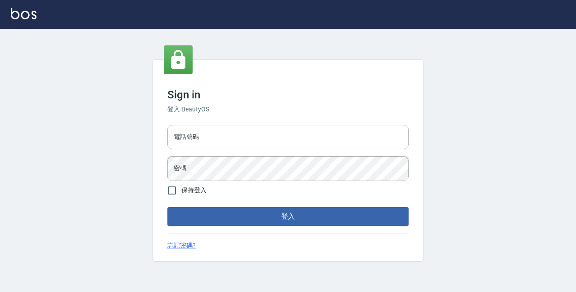 Image resolution: width=576 pixels, height=292 pixels. What do you see at coordinates (288, 95) in the screenshot?
I see `h3: Sign in` at bounding box center [288, 95].